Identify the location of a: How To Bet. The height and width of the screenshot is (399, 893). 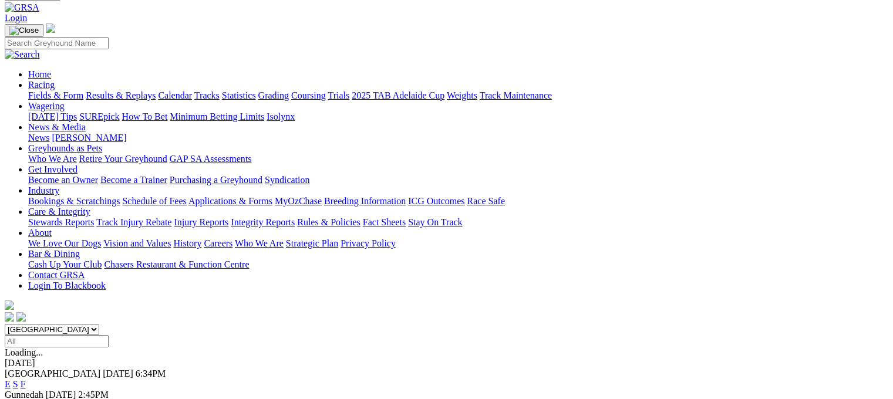
(145, 116).